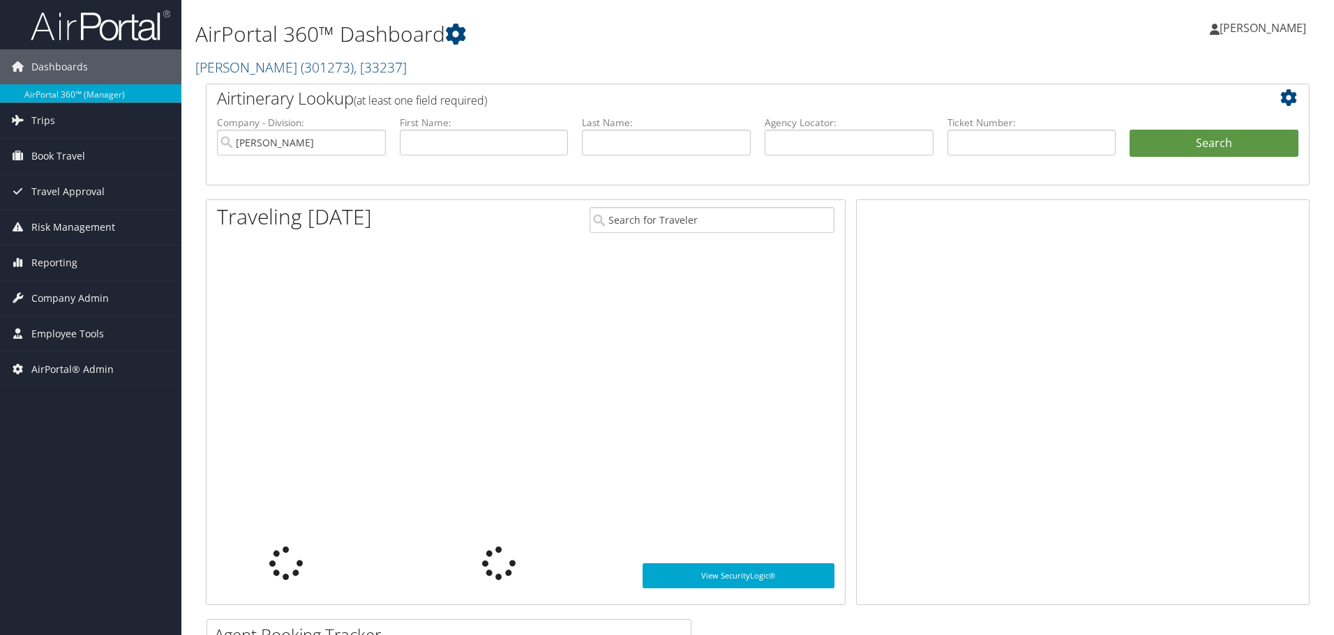 This screenshot has width=1334, height=635. I want to click on span: Risk Management, so click(73, 227).